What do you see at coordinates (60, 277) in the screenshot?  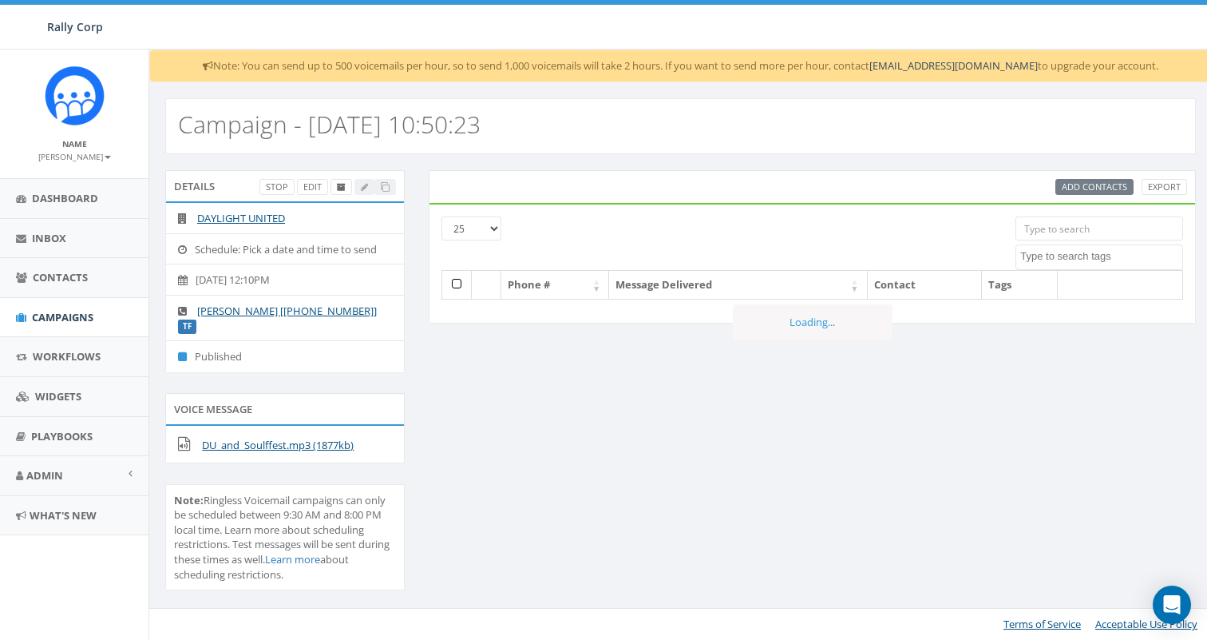 I see `span: Contacts` at bounding box center [60, 277].